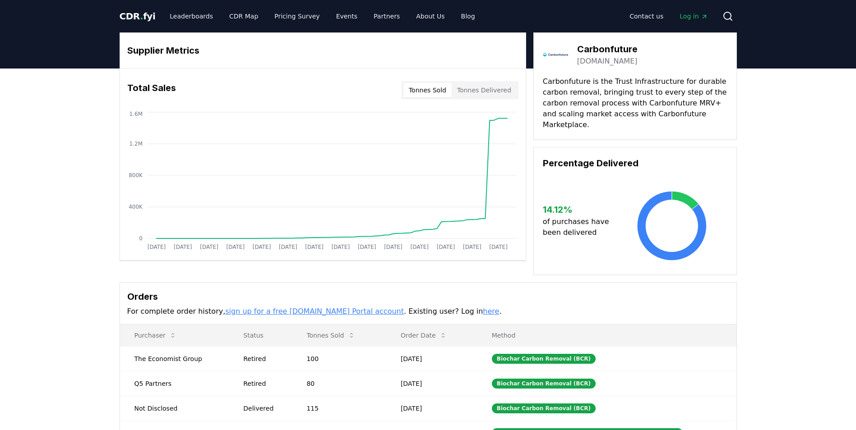  I want to click on h3: 14.12 %, so click(579, 210).